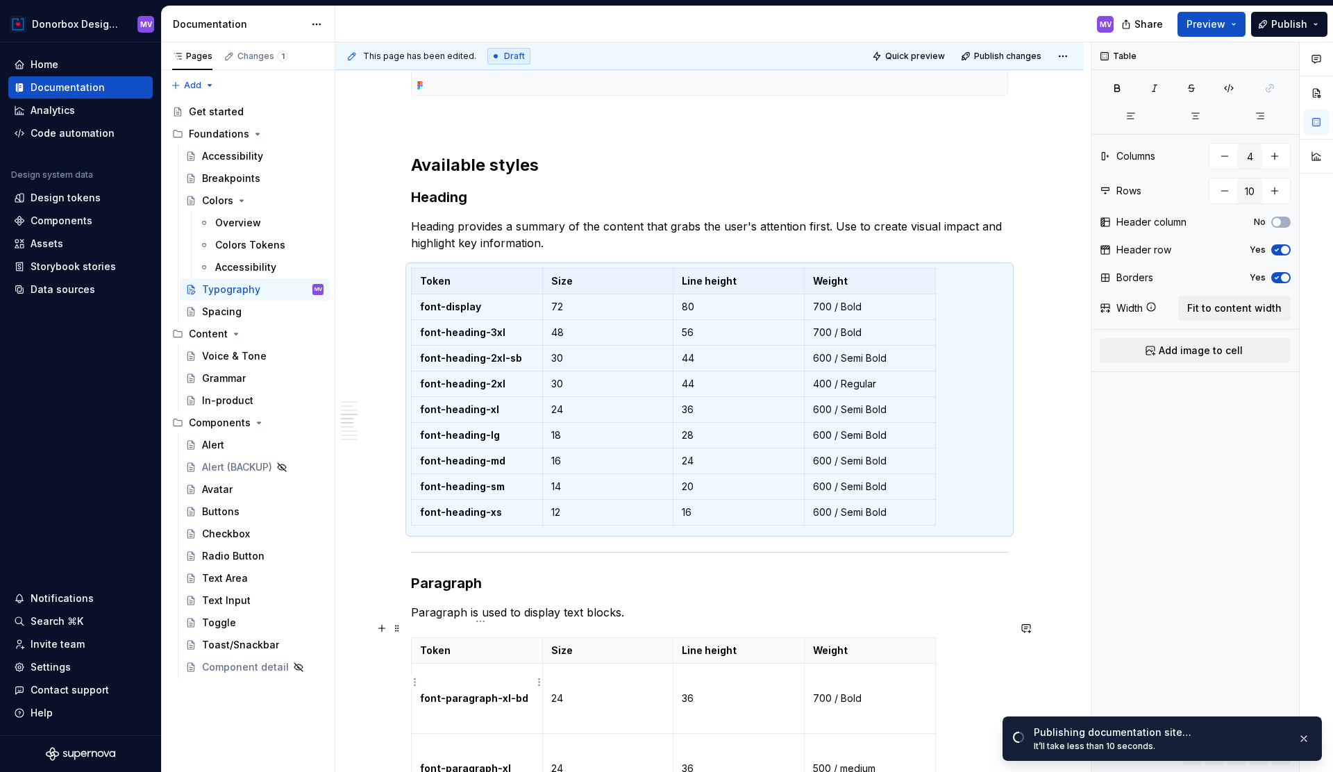  What do you see at coordinates (192, 85) in the screenshot?
I see `button: Add` at bounding box center [192, 85].